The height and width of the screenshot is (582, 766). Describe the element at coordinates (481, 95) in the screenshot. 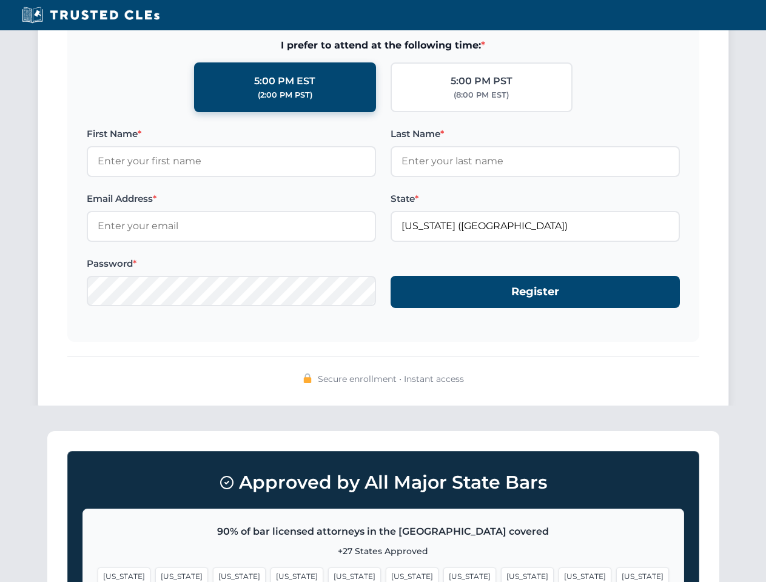

I see `div: (8:00 PM EST)` at that location.